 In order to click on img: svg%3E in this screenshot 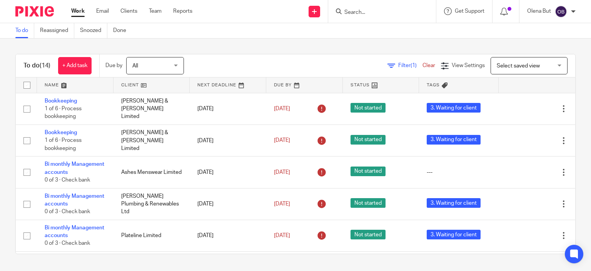, I will do `click(561, 12)`.